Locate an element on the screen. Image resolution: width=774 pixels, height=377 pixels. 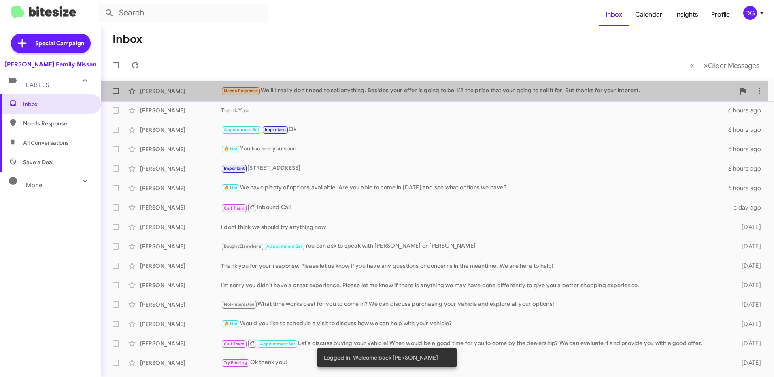
span: All Conversations is located at coordinates (46, 143).